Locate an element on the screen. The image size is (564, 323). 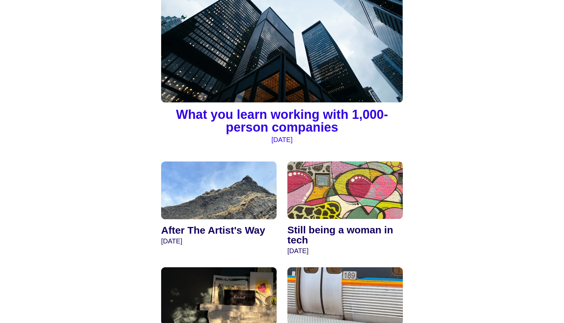
h4: What you learn working with 1,000-person companies is located at coordinates (282, 121).